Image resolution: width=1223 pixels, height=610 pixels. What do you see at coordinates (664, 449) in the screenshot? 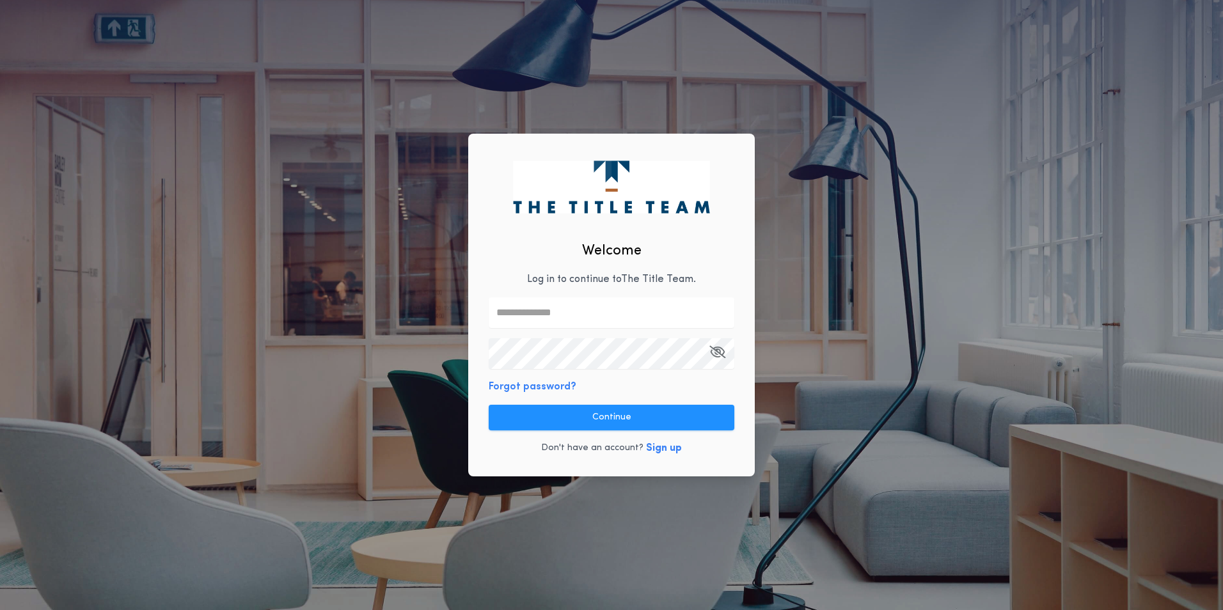
I see `button: Sign up` at bounding box center [664, 449].